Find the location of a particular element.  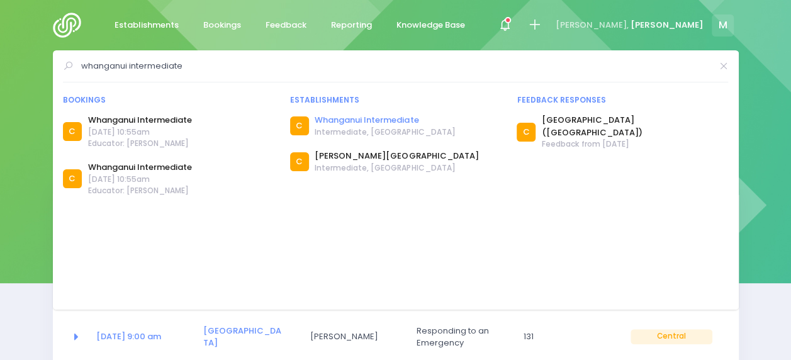

a: Reporting is located at coordinates (352, 25).